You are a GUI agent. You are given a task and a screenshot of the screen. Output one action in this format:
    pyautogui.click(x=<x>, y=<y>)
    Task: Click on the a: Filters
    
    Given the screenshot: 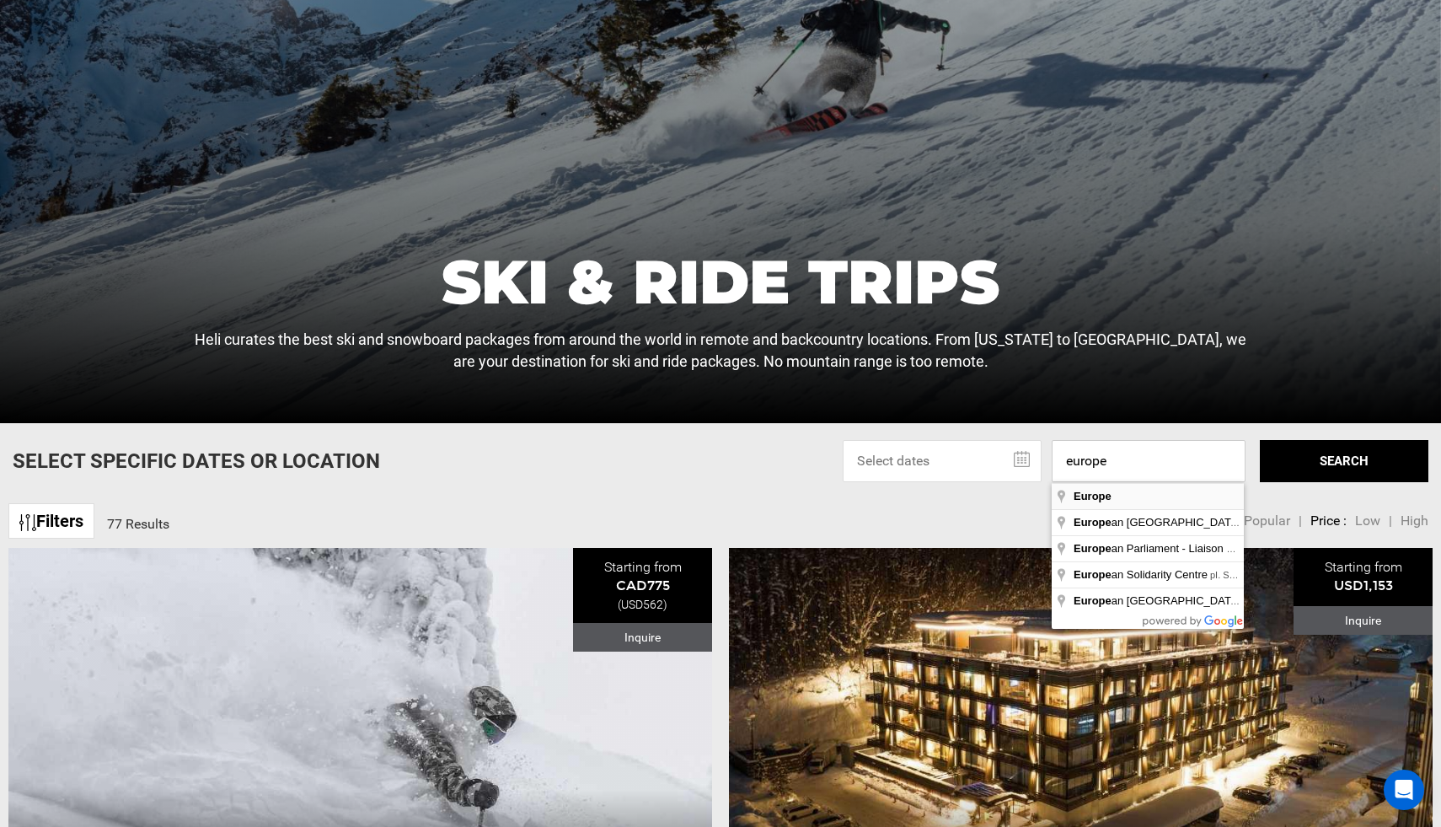 What is the action you would take?
    pyautogui.click(x=51, y=521)
    